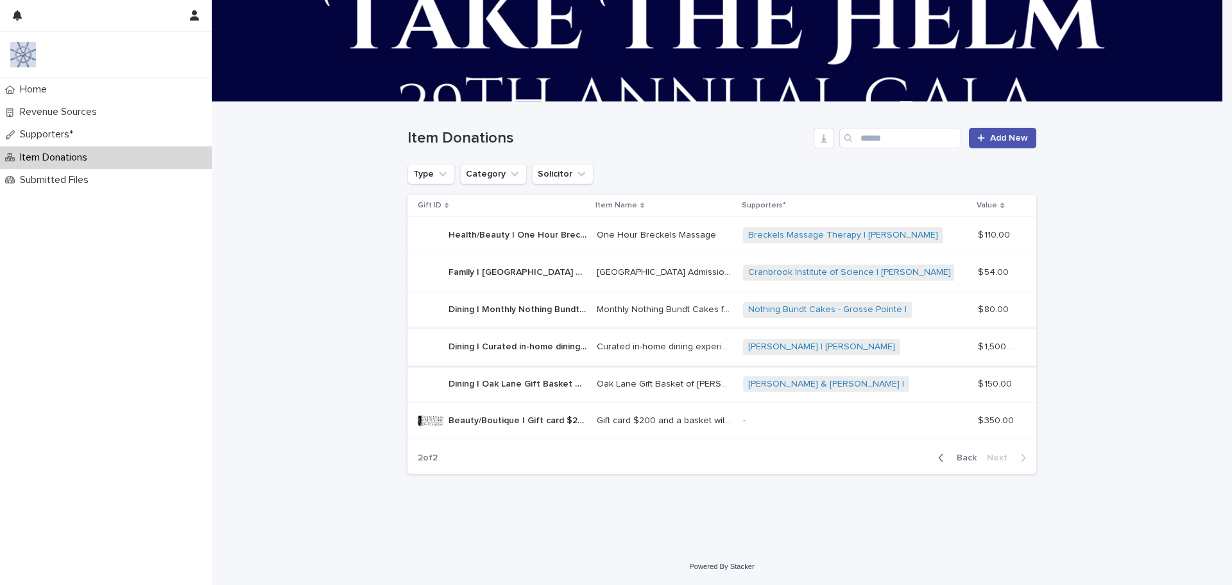 The height and width of the screenshot is (585, 1232). I want to click on span: Add New, so click(1009, 138).